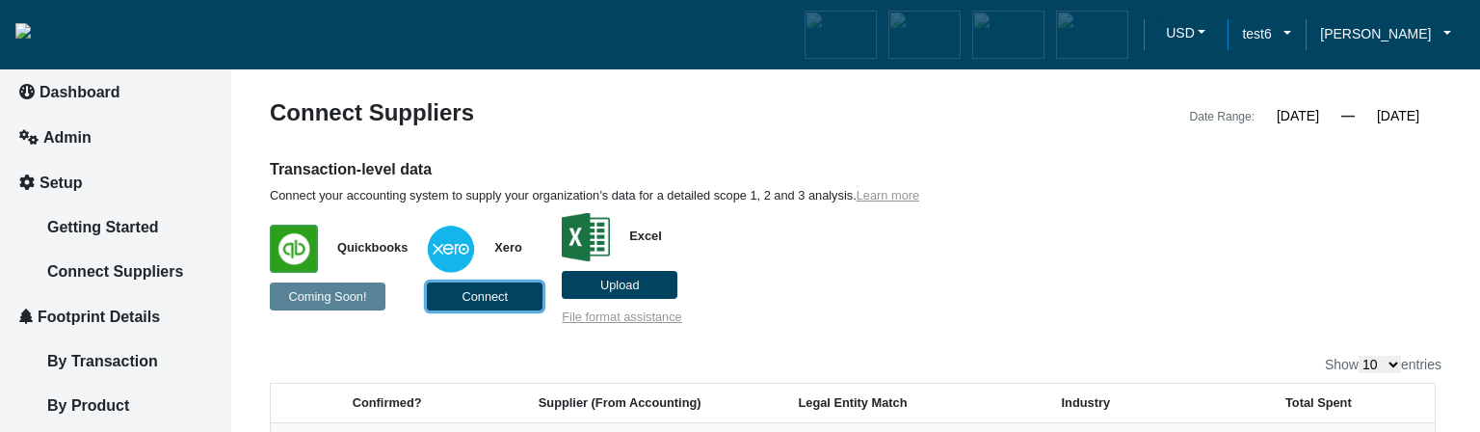 The height and width of the screenshot is (432, 1480). I want to click on div: Chat with us now, so click(241, 120).